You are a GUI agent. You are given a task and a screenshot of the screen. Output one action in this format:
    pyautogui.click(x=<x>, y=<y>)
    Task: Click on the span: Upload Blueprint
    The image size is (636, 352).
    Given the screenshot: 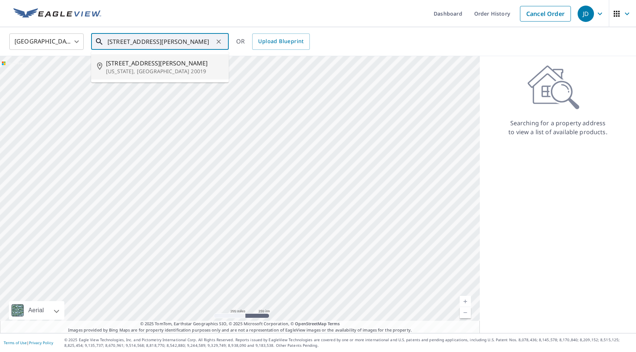 What is the action you would take?
    pyautogui.click(x=281, y=41)
    